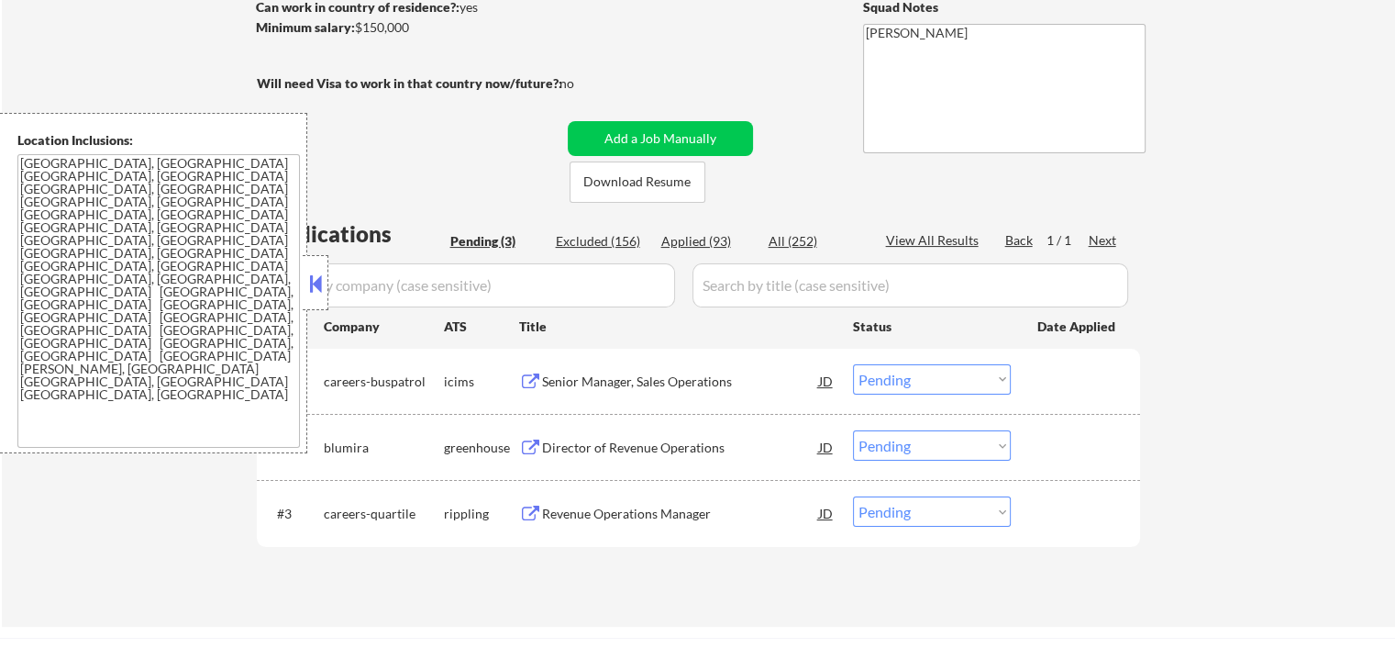 Image resolution: width=1395 pixels, height=670 pixels. What do you see at coordinates (1103, 240) in the screenshot?
I see `div: Next` at bounding box center [1103, 240].